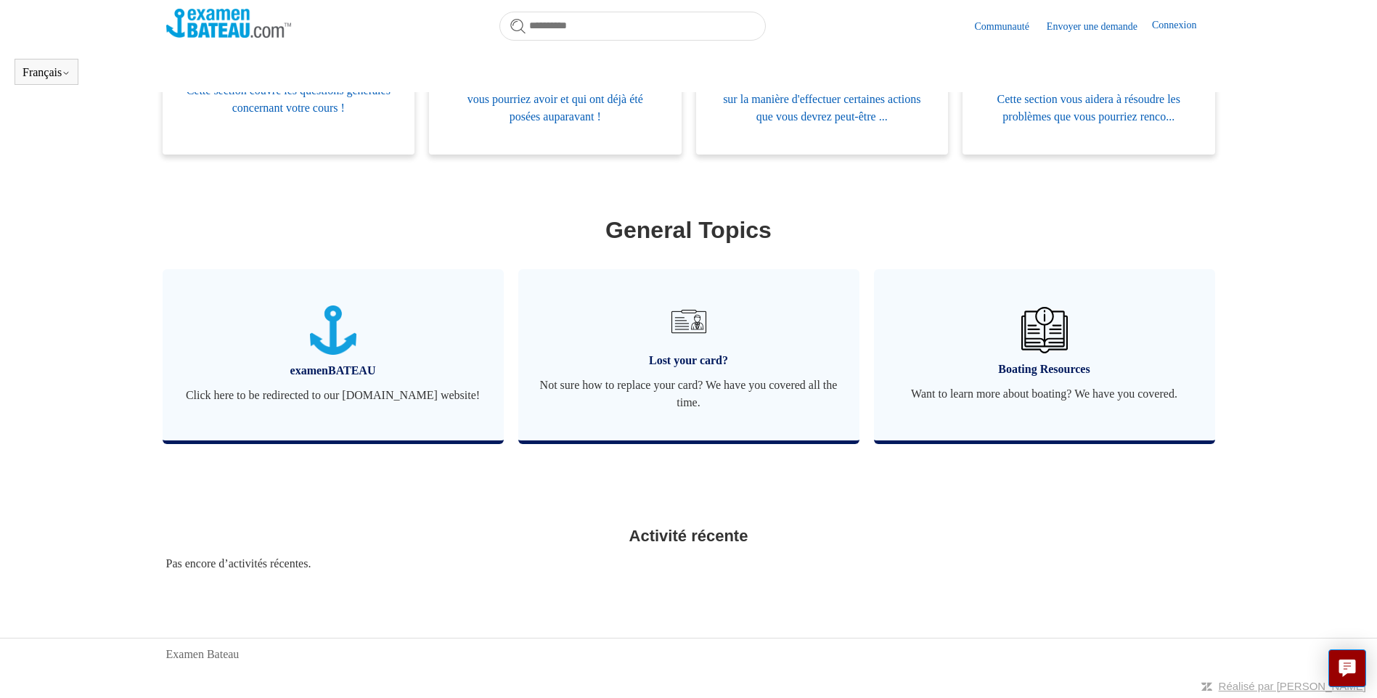 This screenshot has width=1377, height=698. I want to click on a: Examen Bateau, so click(202, 655).